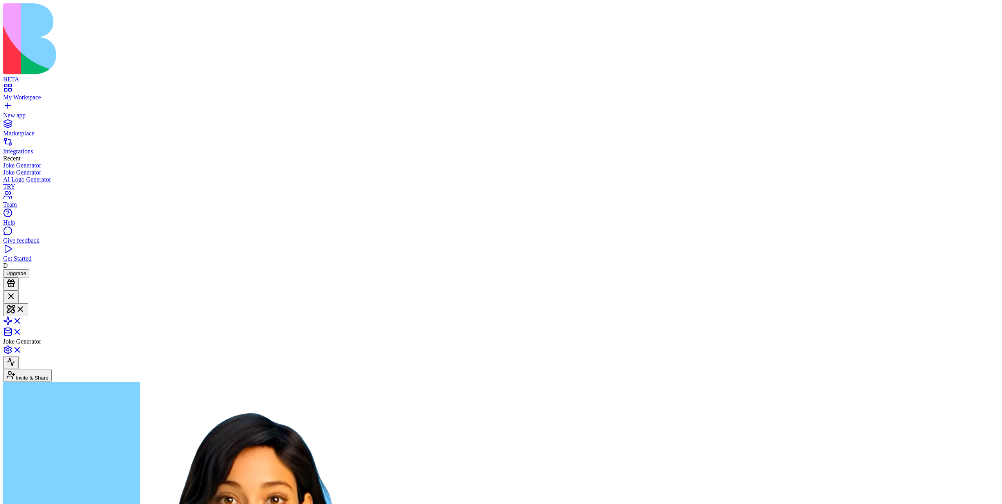  Describe the element at coordinates (501, 223) in the screenshot. I see `div: Help` at that location.